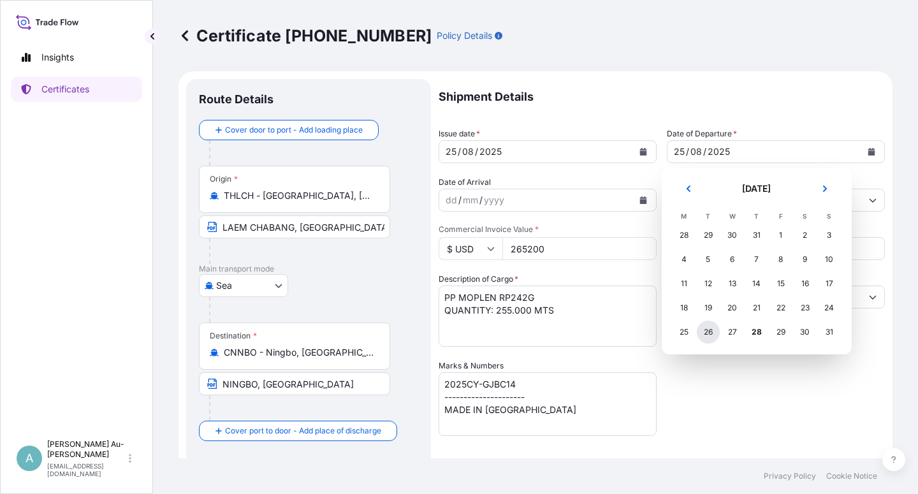 The image size is (918, 494). Describe the element at coordinates (756, 261) in the screenshot. I see `section: Calendar` at that location.